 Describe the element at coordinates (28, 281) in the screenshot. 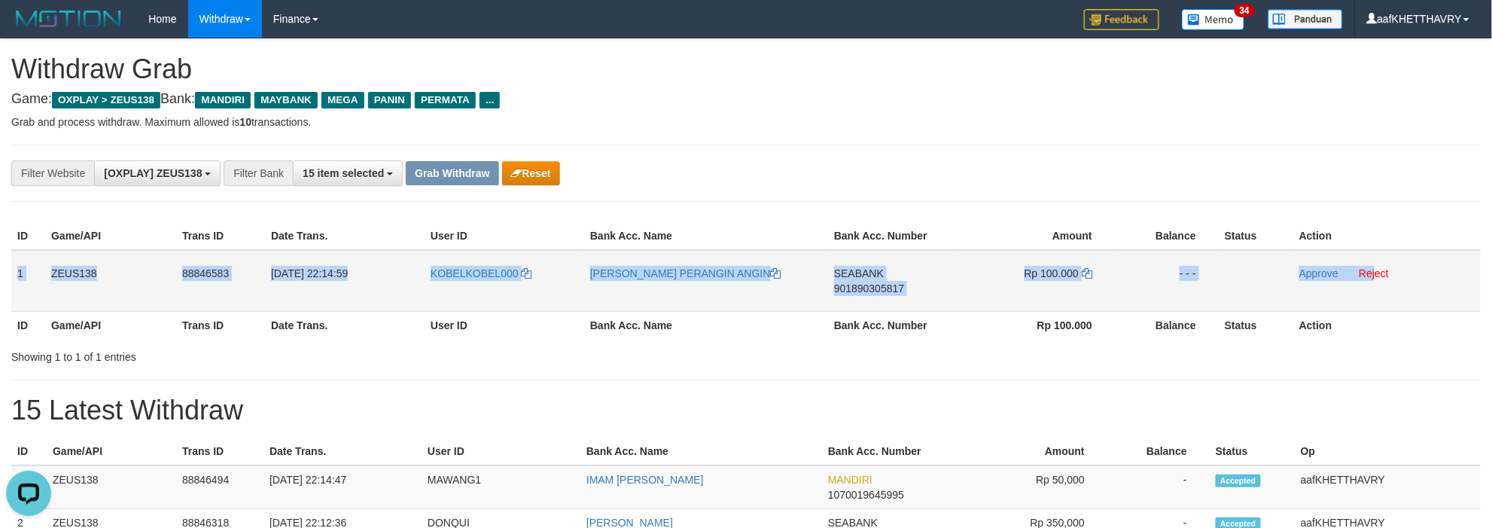

I see `td: 1` at that location.